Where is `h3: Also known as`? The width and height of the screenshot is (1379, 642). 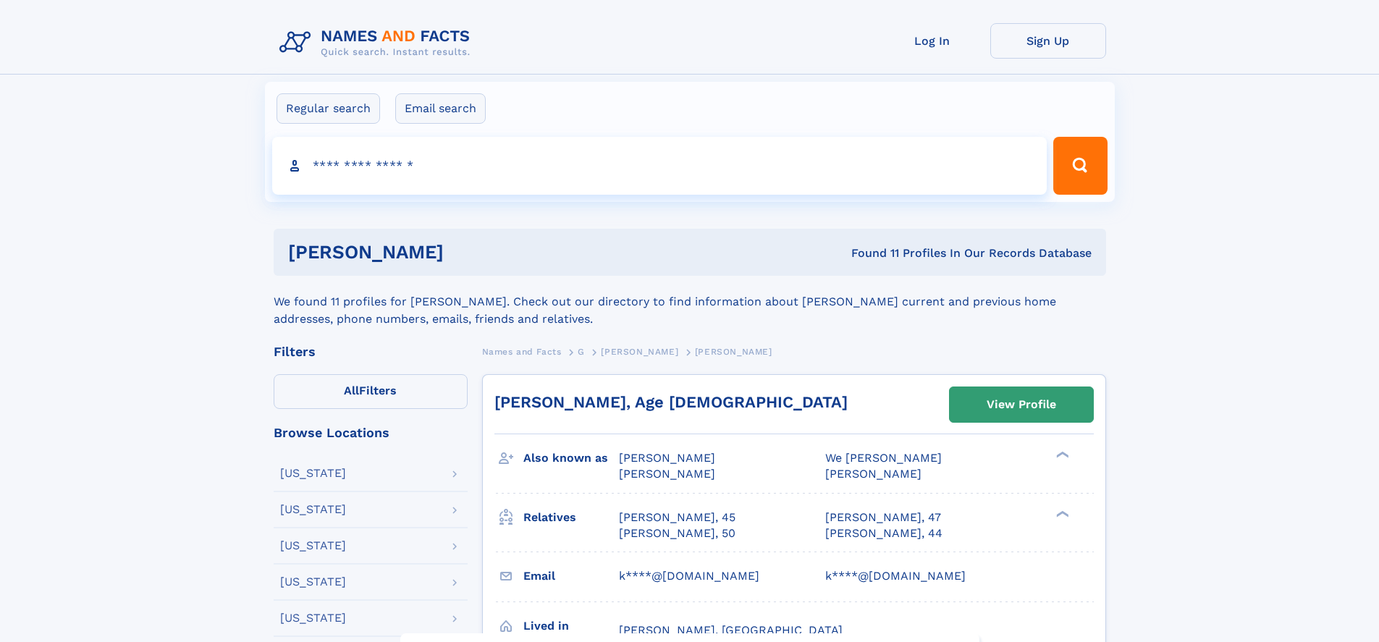
h3: Also known as is located at coordinates (571, 458).